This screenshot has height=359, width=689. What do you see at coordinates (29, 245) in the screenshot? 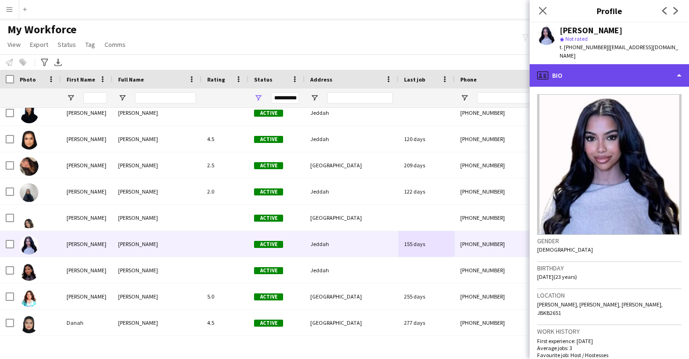
I see `img: Dana Saleh` at bounding box center [29, 245].